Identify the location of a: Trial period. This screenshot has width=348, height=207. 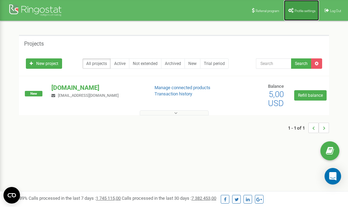
(214, 64).